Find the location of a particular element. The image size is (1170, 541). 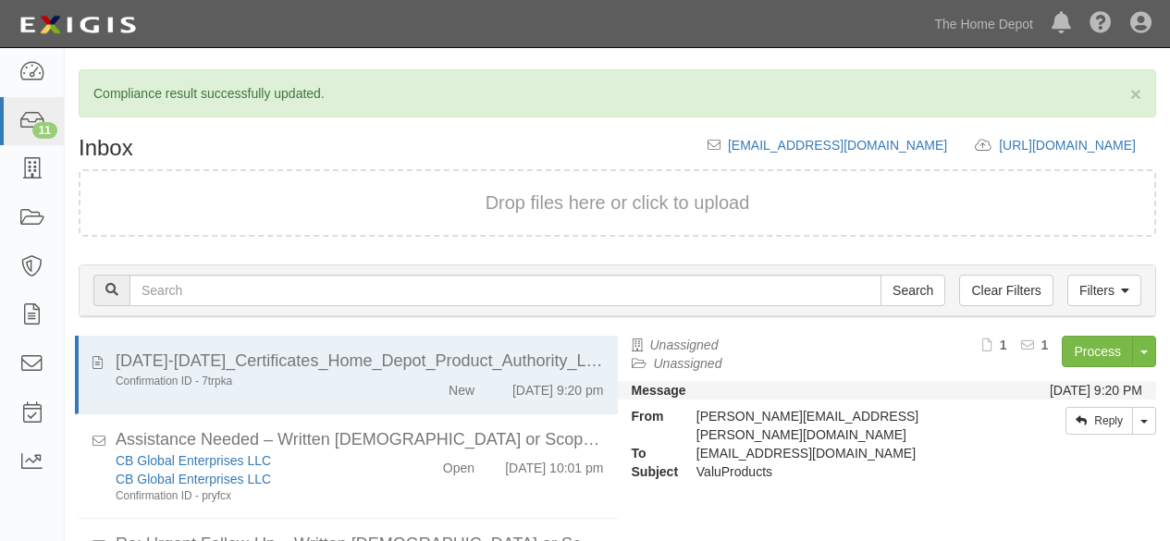

button: Drop files here or click to upload is located at coordinates (618, 202).